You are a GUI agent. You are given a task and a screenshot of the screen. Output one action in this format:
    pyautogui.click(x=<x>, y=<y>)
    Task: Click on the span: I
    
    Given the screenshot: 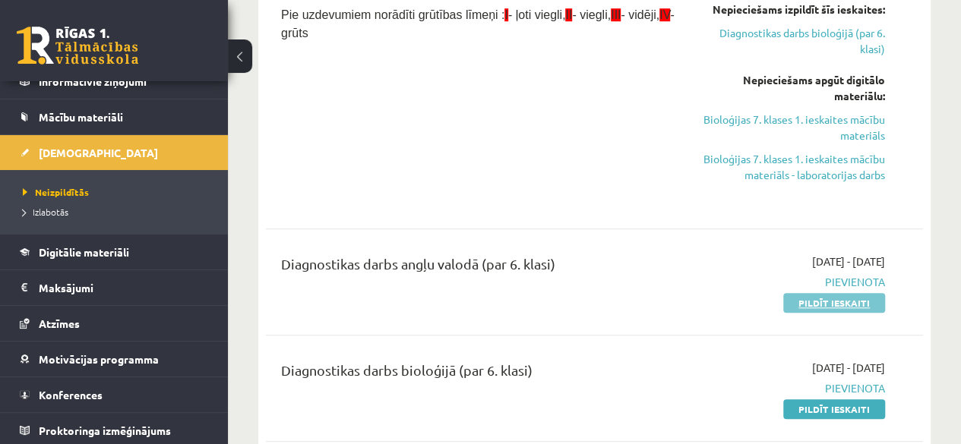 What is the action you would take?
    pyautogui.click(x=506, y=14)
    